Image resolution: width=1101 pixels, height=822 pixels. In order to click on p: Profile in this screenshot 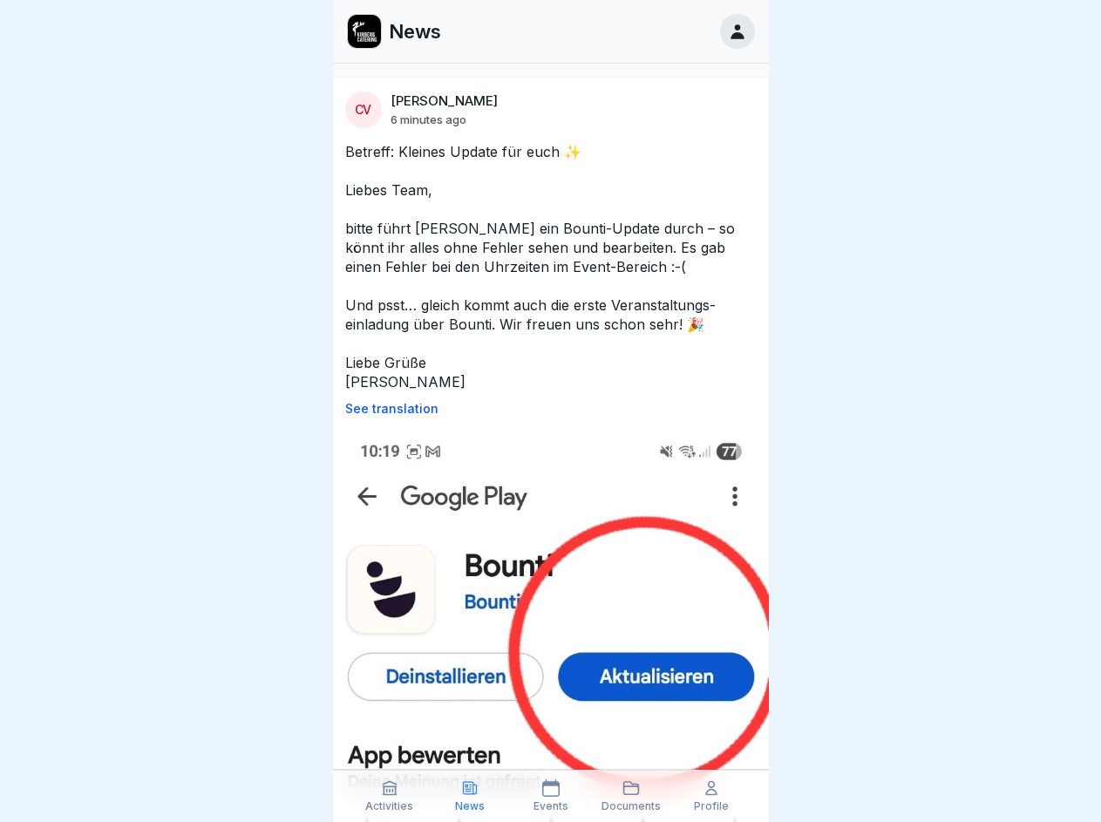, I will do `click(712, 807)`.